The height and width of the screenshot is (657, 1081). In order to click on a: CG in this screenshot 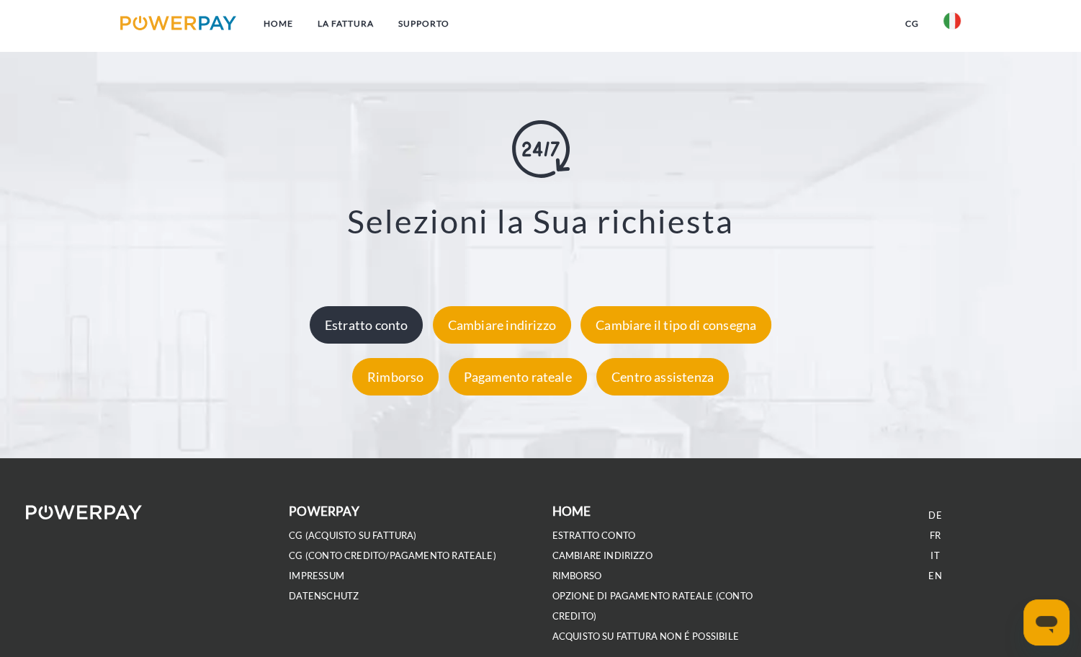, I will do `click(912, 24)`.